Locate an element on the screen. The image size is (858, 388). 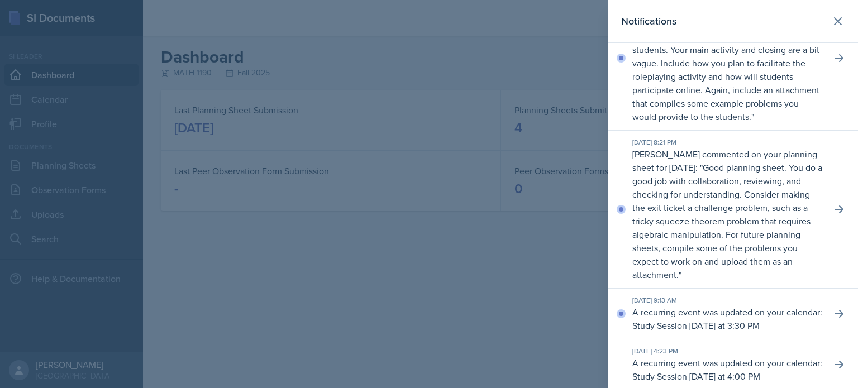
p: Good planning sheet. You do a good job with collaboration, reviewing, and checking for understand... is located at coordinates (727, 221).